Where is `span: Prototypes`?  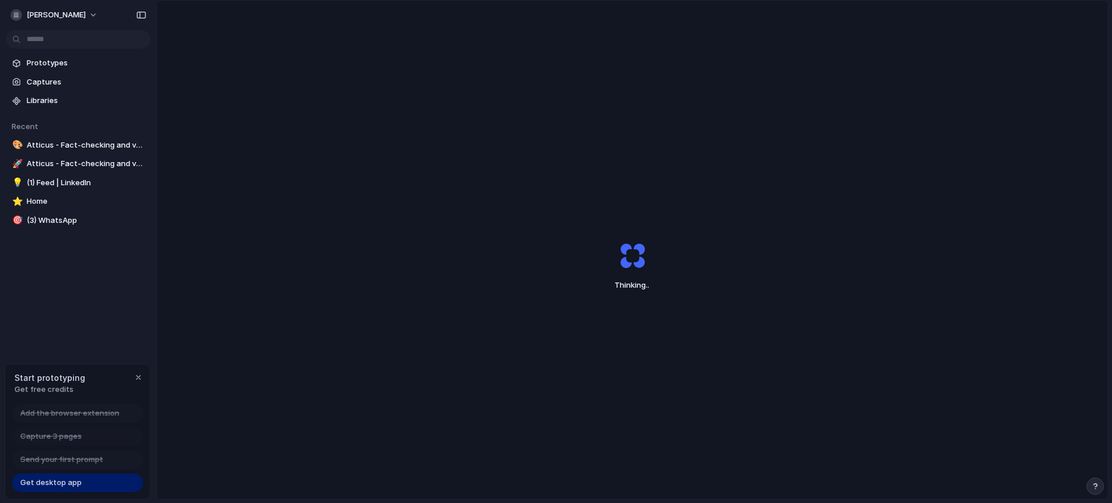 span: Prototypes is located at coordinates (86, 63).